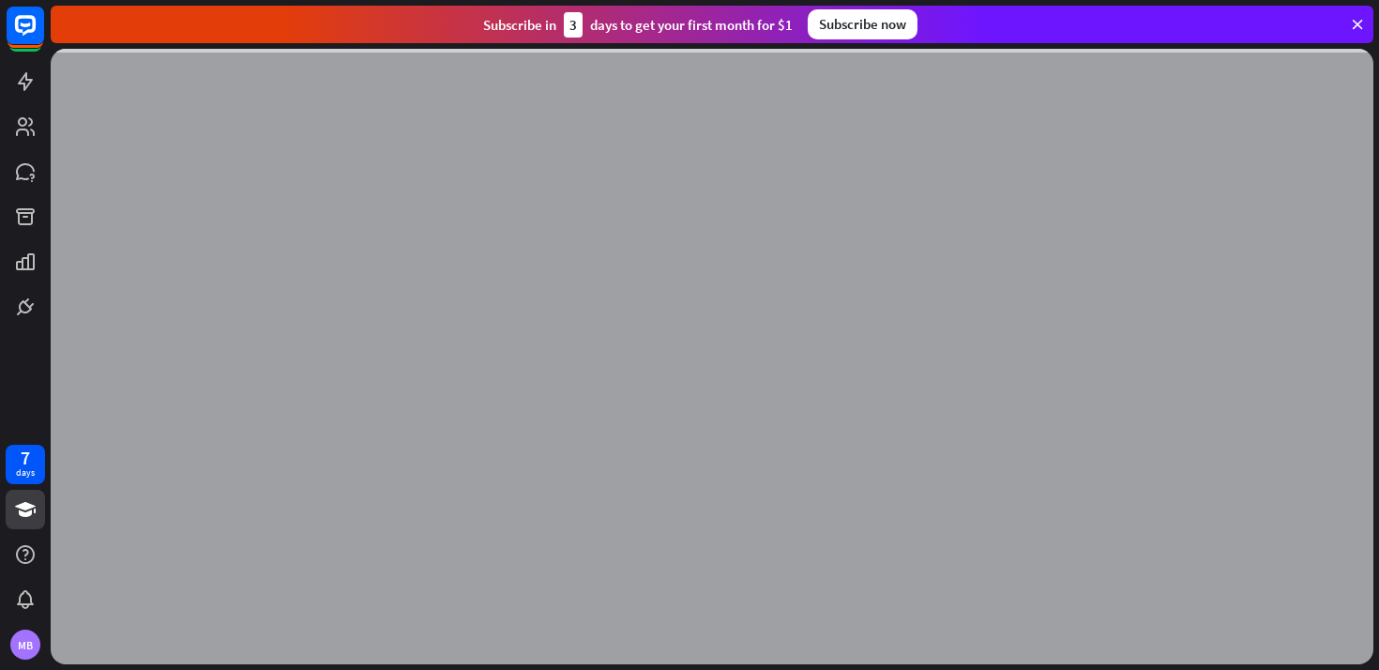  I want to click on div: days, so click(25, 473).